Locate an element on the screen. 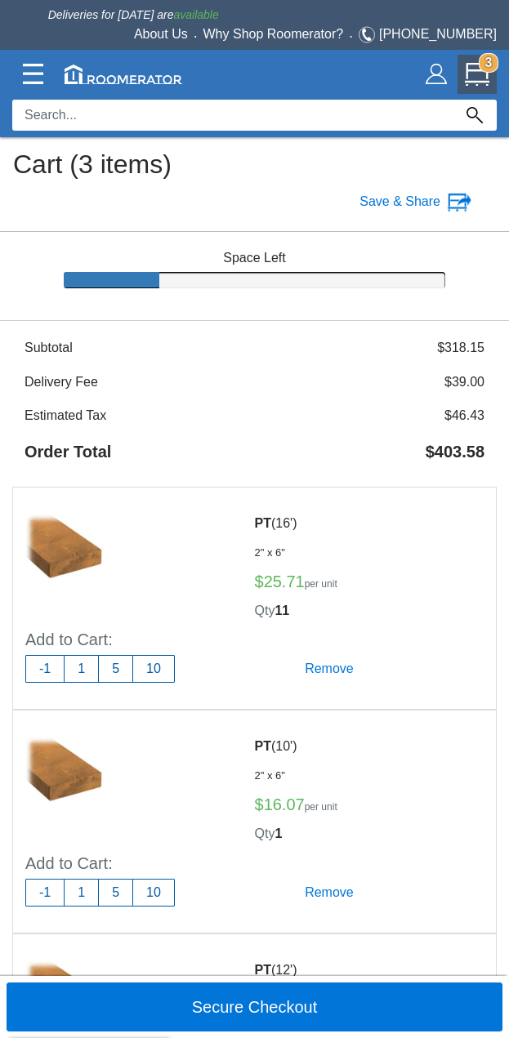 The height and width of the screenshot is (1038, 509). h6: Estimated Tax is located at coordinates (254, 416).